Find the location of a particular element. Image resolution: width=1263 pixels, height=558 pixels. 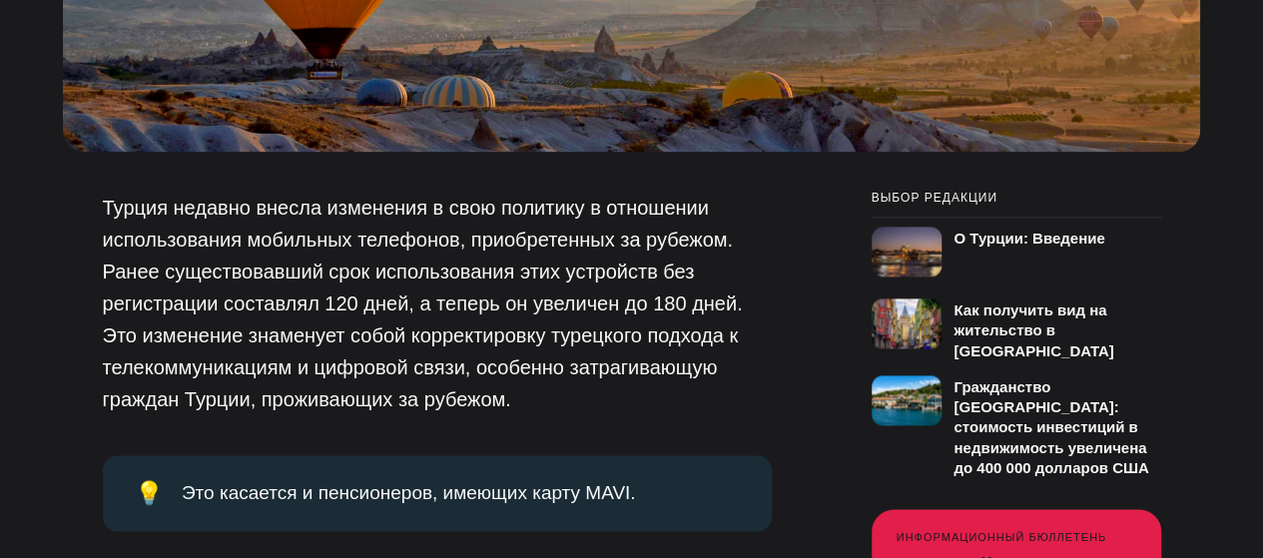

font: Турция недавно внесла изменения в свою политику в отношении использования мобильных телефонов, пр... is located at coordinates (422, 303).